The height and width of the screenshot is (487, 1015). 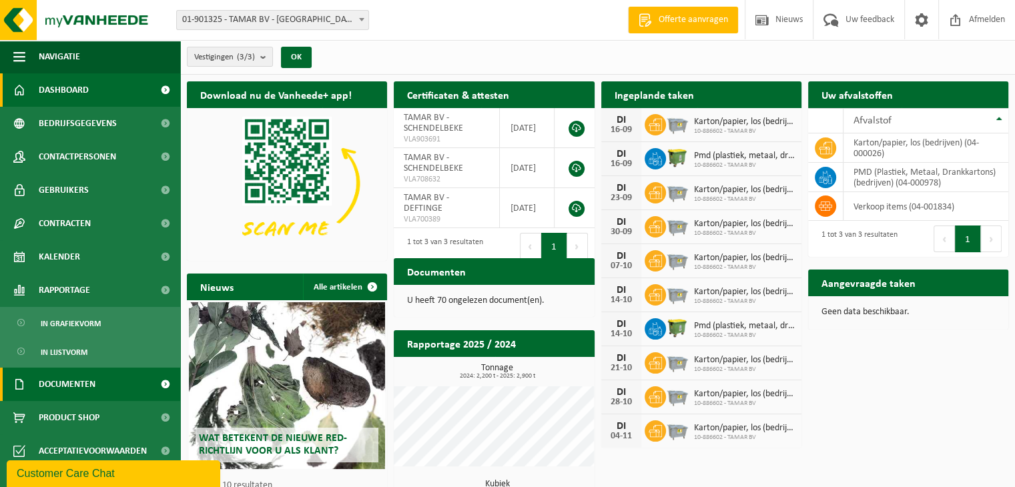 What do you see at coordinates (224, 57) in the screenshot?
I see `span: Vestigingen` at bounding box center [224, 57].